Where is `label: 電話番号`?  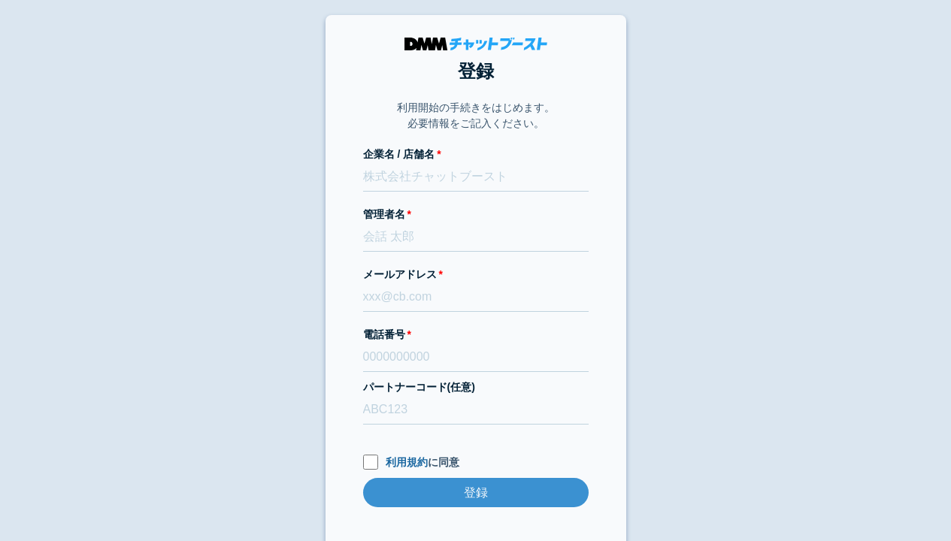 label: 電話番号 is located at coordinates (476, 335).